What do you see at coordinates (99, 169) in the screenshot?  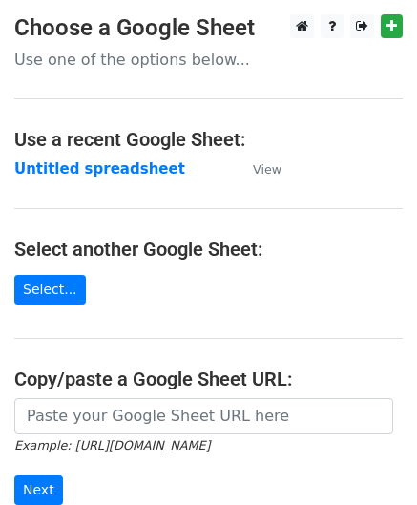 I see `a: Untitled spreadsheet` at bounding box center [99, 169].